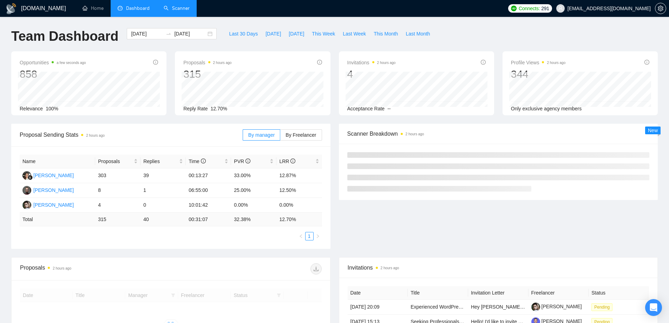  Describe the element at coordinates (219, 108) in the screenshot. I see `span: 12.70%` at that location.